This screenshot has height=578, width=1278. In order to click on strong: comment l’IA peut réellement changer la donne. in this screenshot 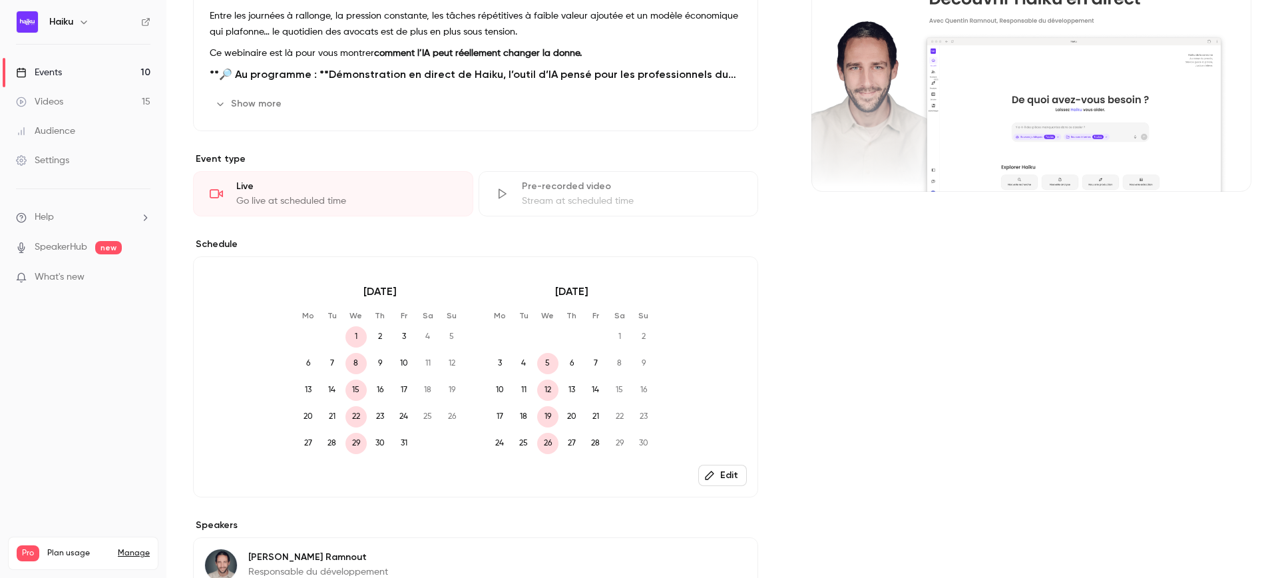, I will do `click(478, 53)`.